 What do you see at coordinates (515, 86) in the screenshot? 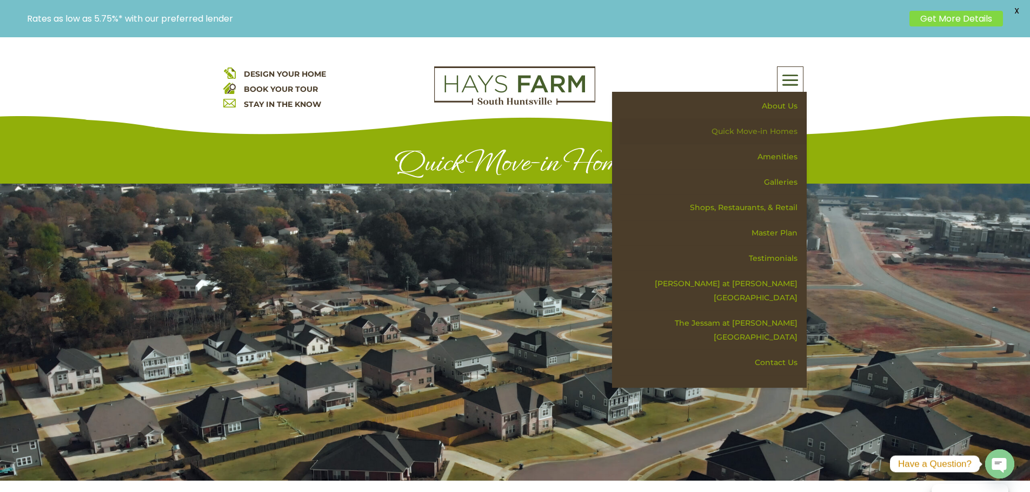
I see `img: Logo` at bounding box center [515, 86].